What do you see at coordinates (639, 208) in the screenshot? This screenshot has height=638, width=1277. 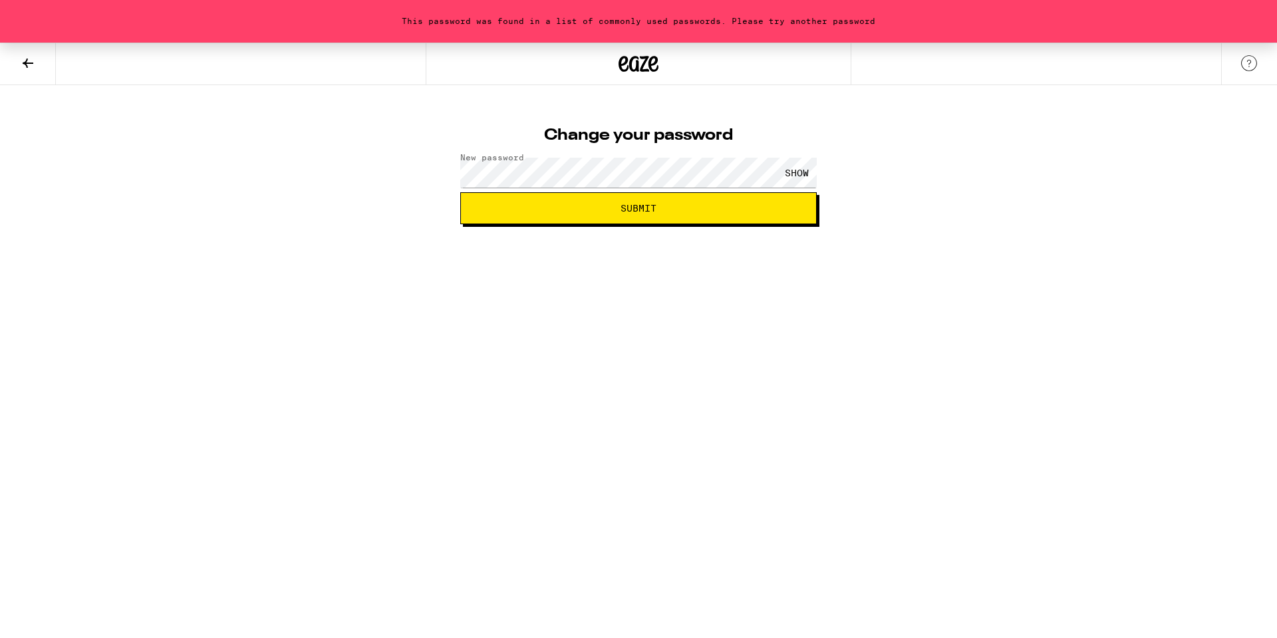 I see `button: Submit` at bounding box center [639, 208].